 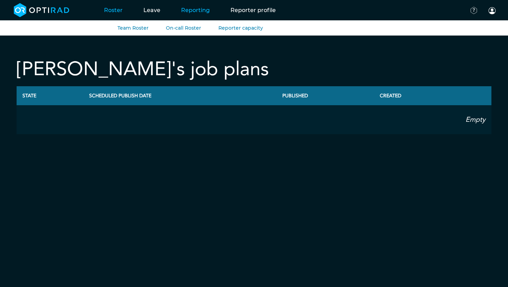 I want to click on th: Created, so click(x=417, y=96).